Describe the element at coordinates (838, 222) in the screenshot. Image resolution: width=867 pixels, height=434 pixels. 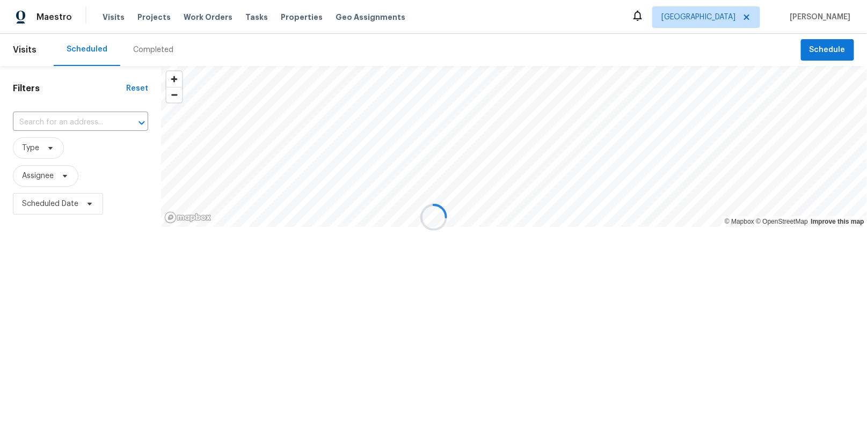
I see `a: Improve this map` at that location.